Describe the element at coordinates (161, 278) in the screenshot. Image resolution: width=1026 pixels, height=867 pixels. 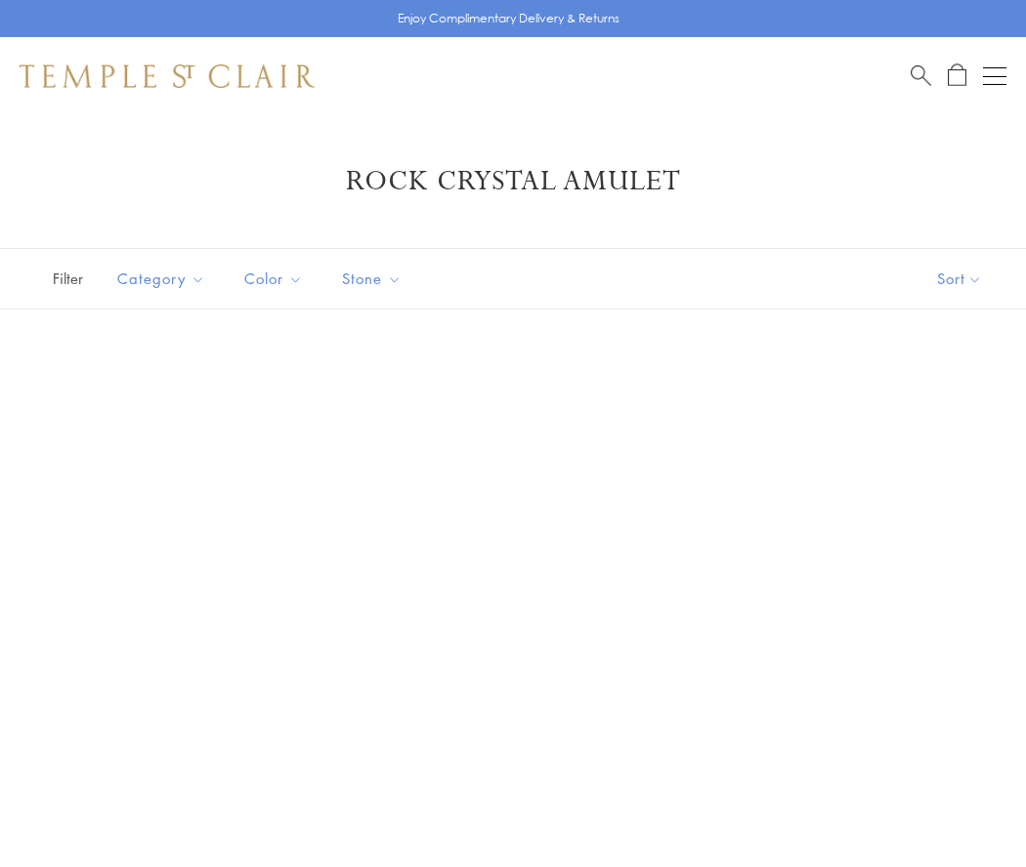
I see `button: Category` at that location.